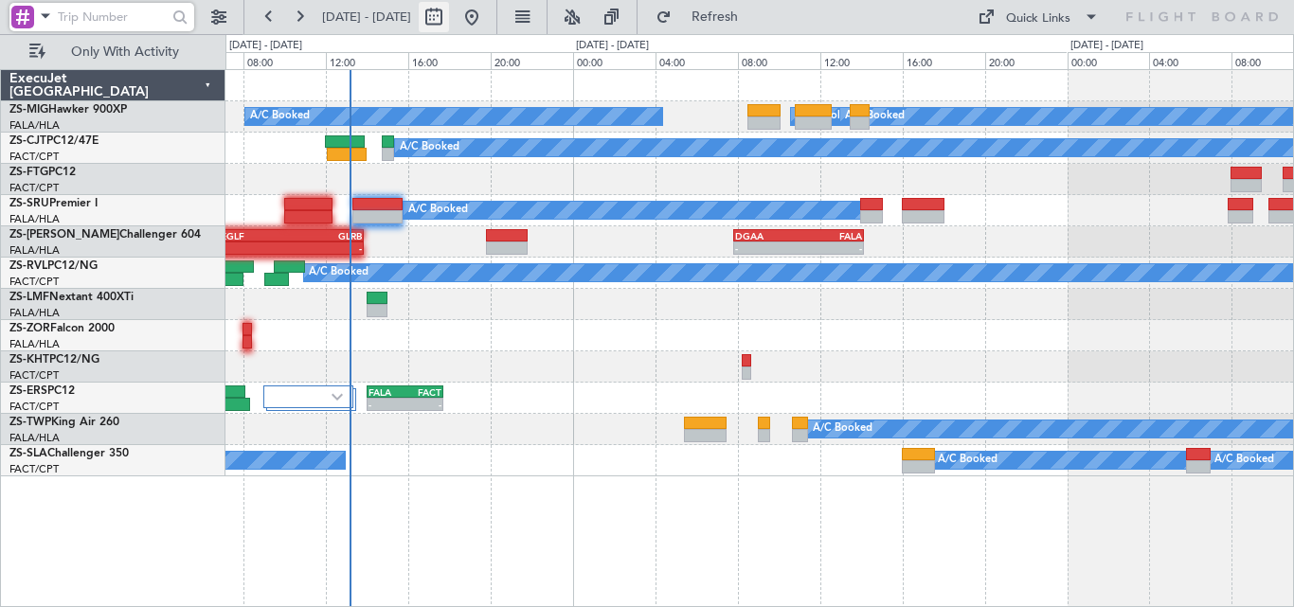 The height and width of the screenshot is (607, 1294). Describe the element at coordinates (53, 266) in the screenshot. I see `a: ZS-RVLPC12/NG` at that location.